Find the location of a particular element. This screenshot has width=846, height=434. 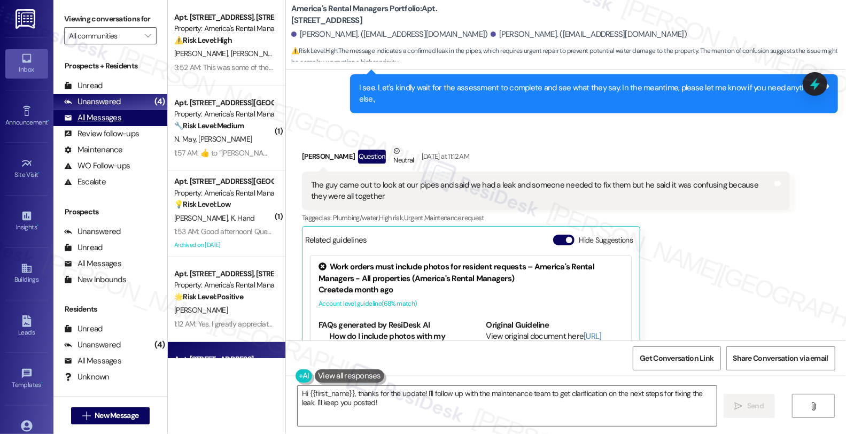

a: Site Visit • is located at coordinates (27, 169).